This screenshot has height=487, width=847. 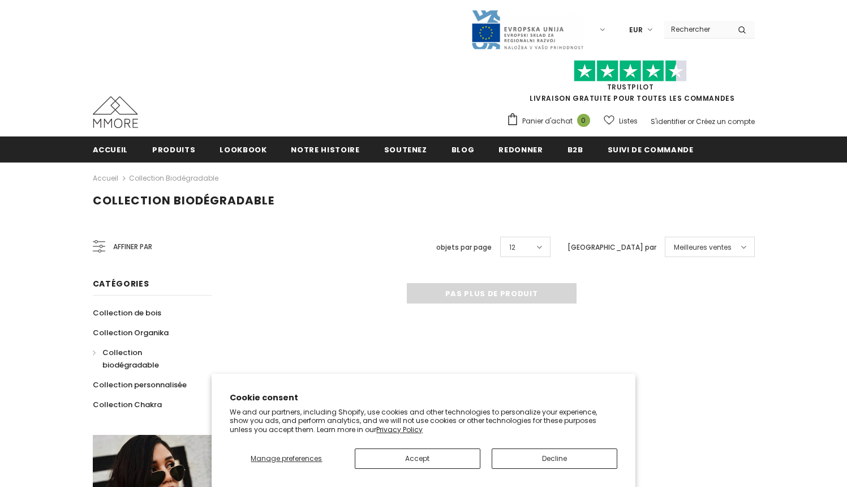 I want to click on a: Collection de bois, so click(x=127, y=312).